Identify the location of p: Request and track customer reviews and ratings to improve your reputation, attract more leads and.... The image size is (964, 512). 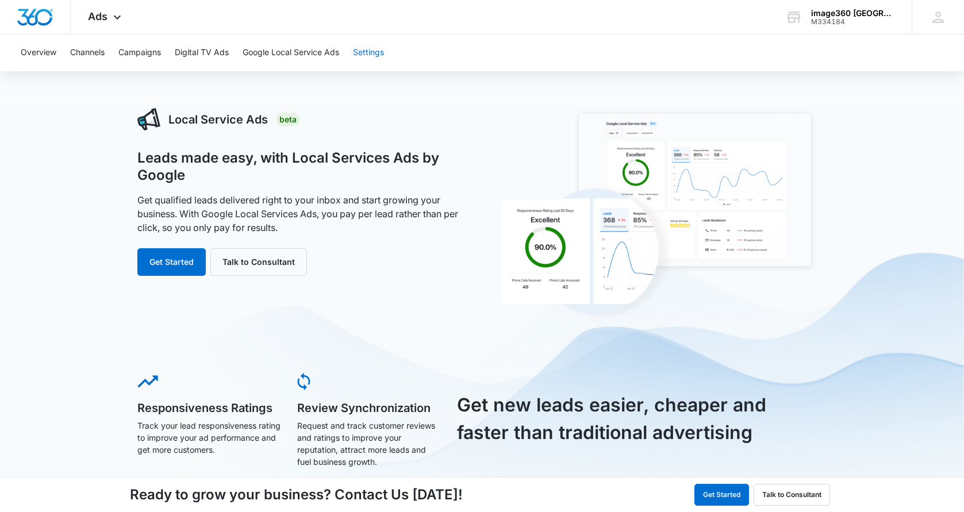
(369, 444).